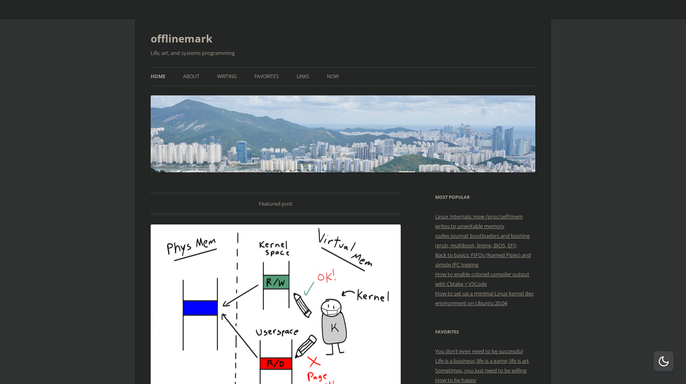 Image resolution: width=686 pixels, height=384 pixels. Describe the element at coordinates (455, 380) in the screenshot. I see `a: How to be happy` at that location.